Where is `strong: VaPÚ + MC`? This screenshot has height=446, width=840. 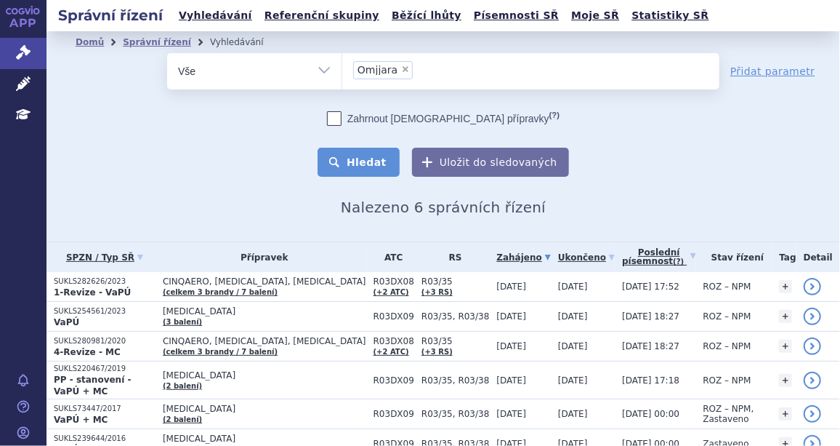
strong: VaPÚ + MC is located at coordinates (81, 419).